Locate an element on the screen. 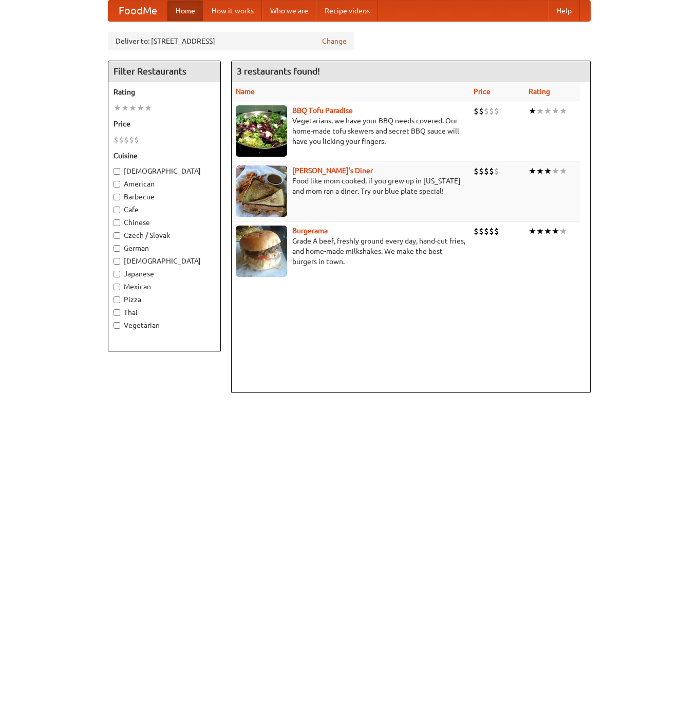 The image size is (698, 727). input: Pizza is located at coordinates (117, 300).